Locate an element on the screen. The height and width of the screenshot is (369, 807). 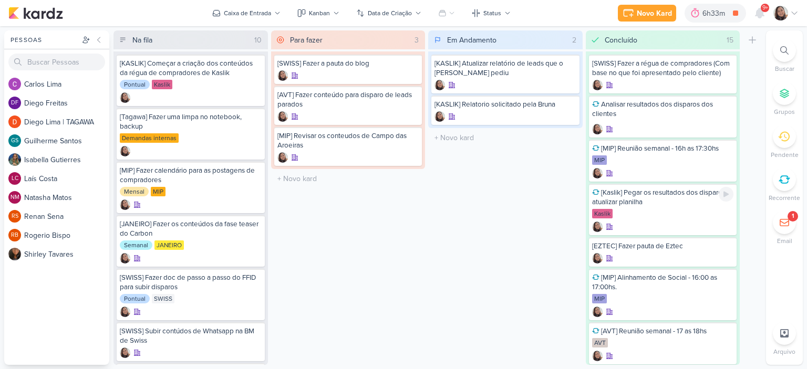
div: Mensal is located at coordinates (134, 192).